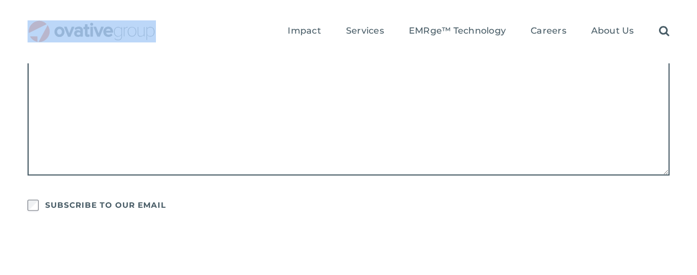 The image size is (697, 275). Describe the element at coordinates (612, 31) in the screenshot. I see `span: About Us` at that location.